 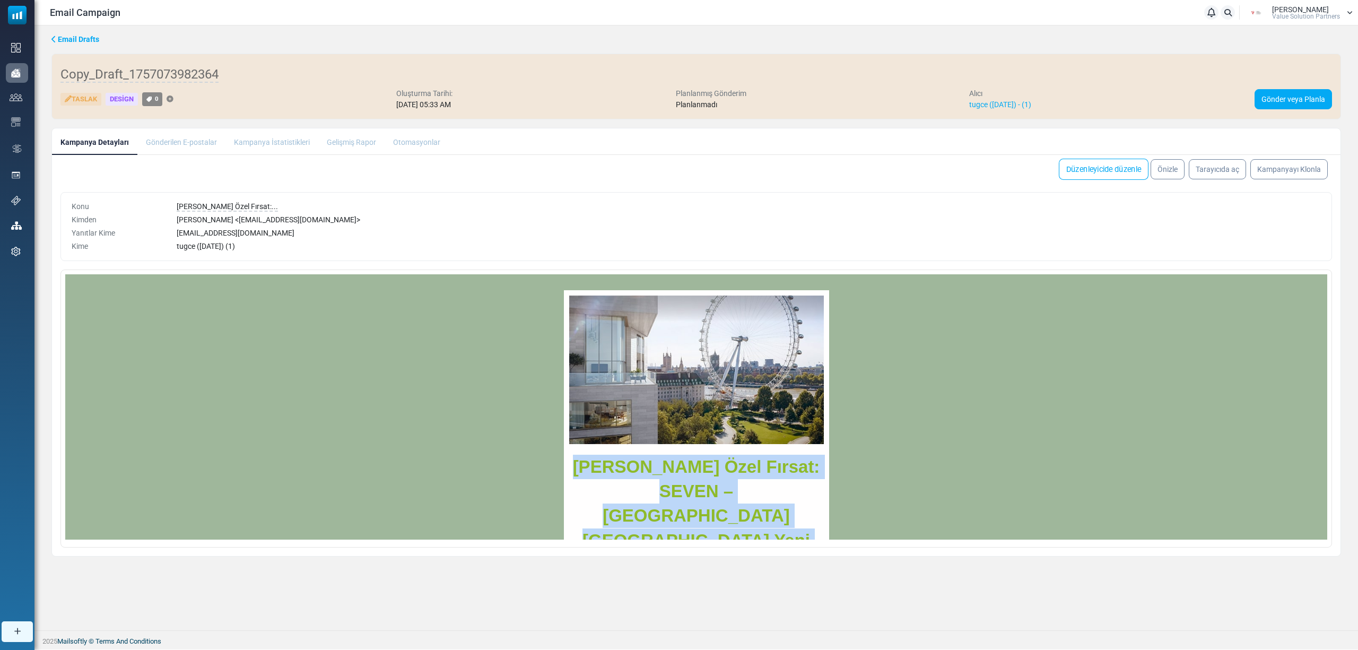 What do you see at coordinates (118, 233) in the screenshot?
I see `div: Yanıtlar Kime` at bounding box center [118, 233].